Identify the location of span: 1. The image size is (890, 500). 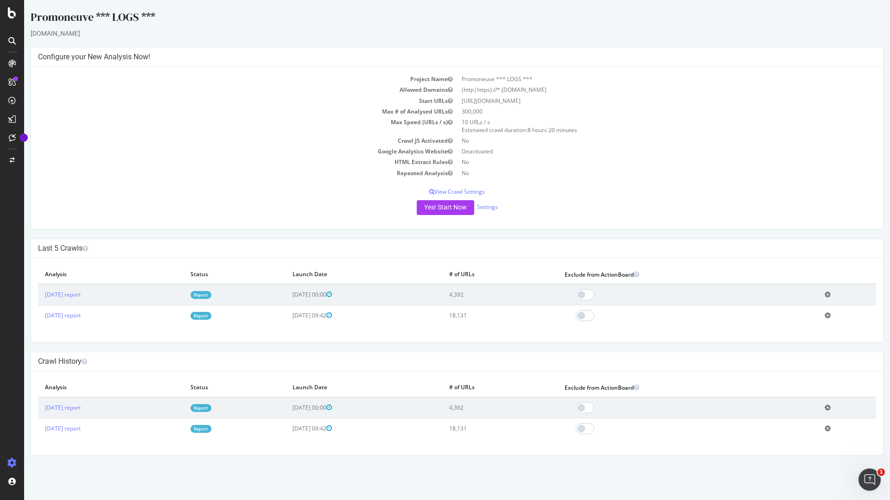
(881, 473).